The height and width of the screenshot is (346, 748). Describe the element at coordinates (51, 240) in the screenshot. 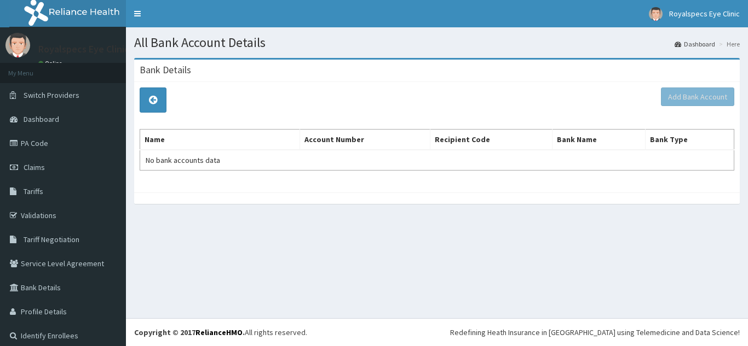

I see `span: Tariff Negotiation` at that location.